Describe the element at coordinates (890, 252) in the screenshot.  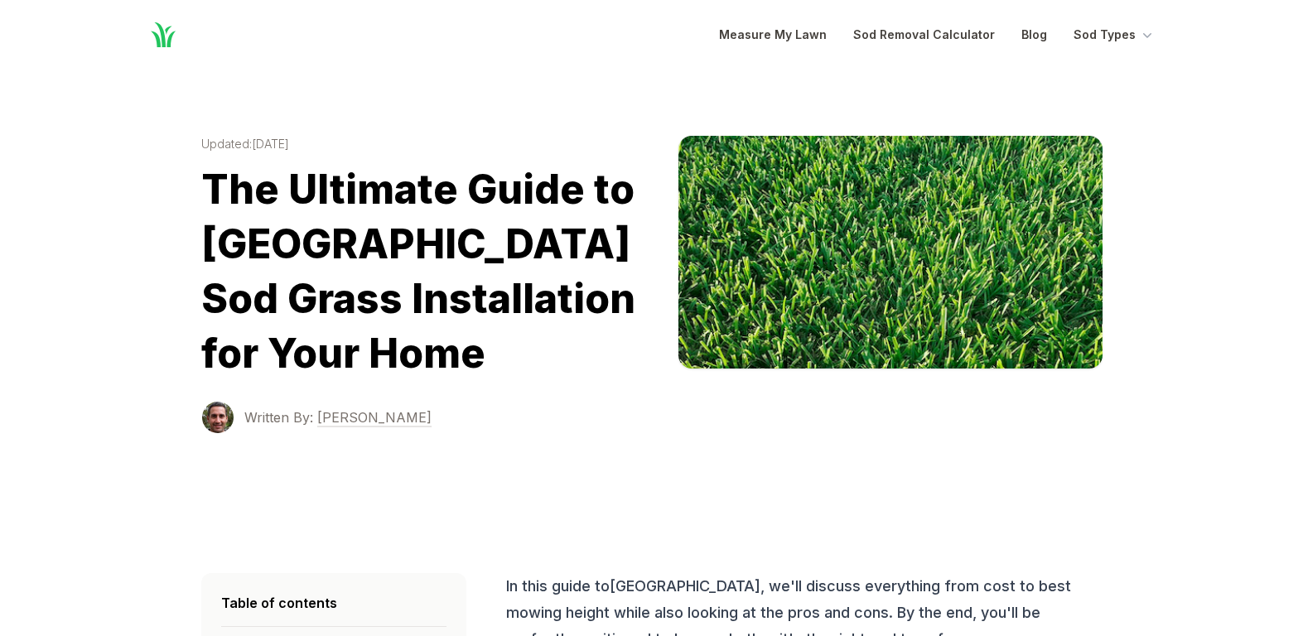
I see `img: bermuda image` at that location.